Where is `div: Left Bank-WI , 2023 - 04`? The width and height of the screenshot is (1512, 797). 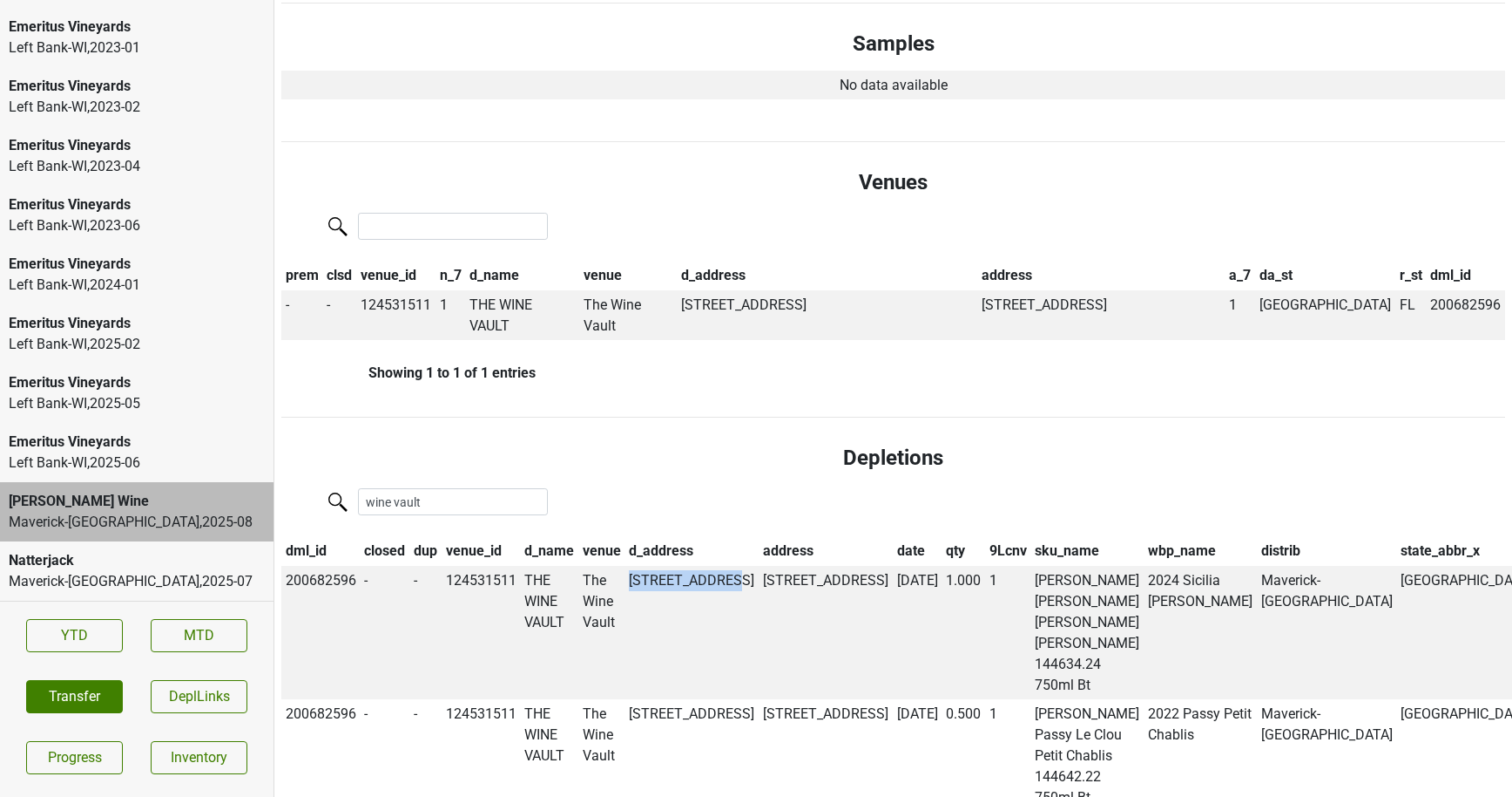 div: Left Bank-WI , 2023 - 04 is located at coordinates (137, 166).